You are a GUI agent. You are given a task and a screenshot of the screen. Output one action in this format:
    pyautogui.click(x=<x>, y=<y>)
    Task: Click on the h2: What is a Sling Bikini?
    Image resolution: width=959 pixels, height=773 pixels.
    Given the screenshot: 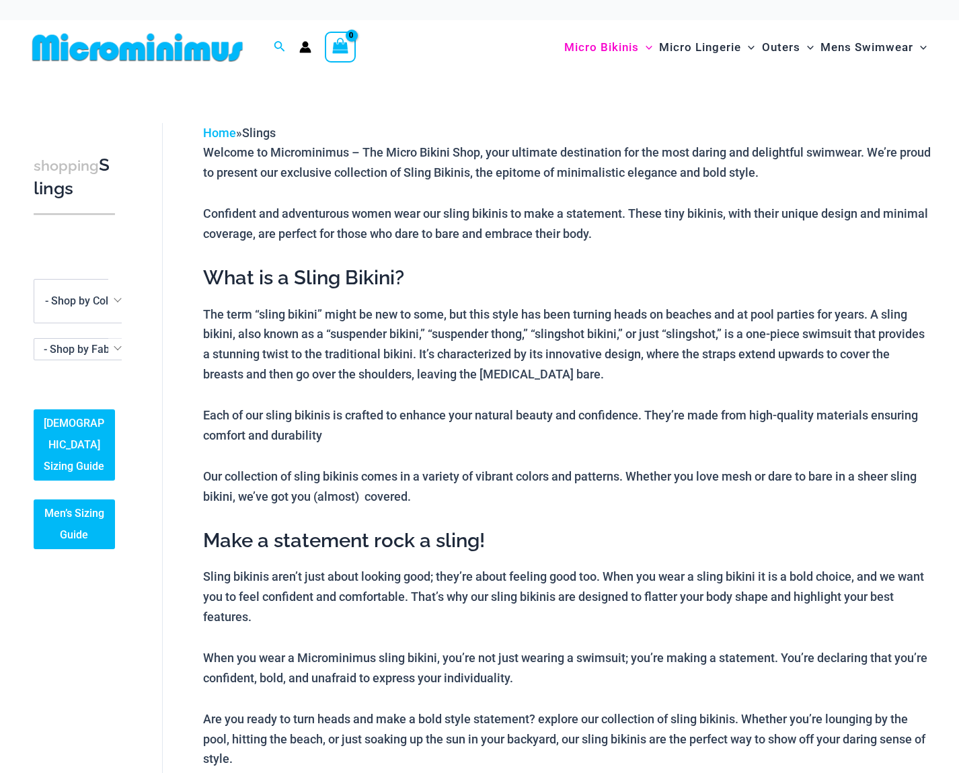 What is the action you would take?
    pyautogui.click(x=567, y=278)
    